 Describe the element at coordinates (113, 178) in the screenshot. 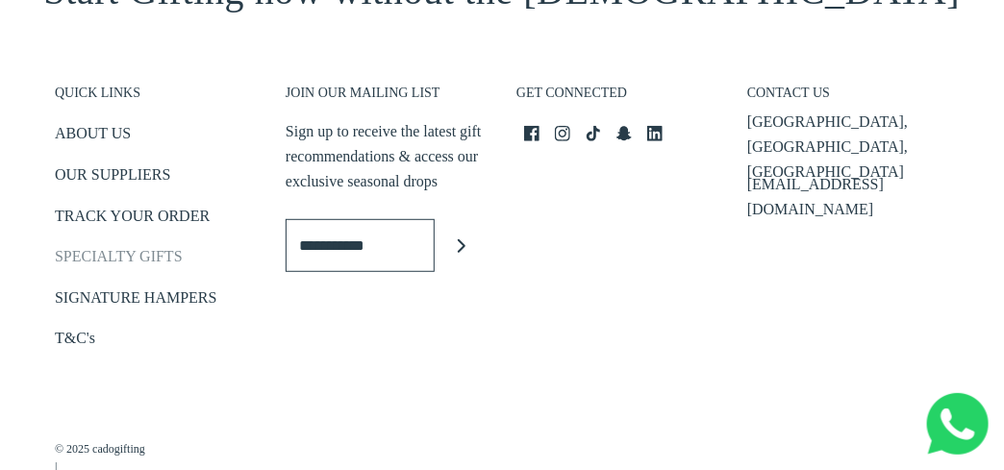

I see `a: OUR SUPPLIERS` at that location.